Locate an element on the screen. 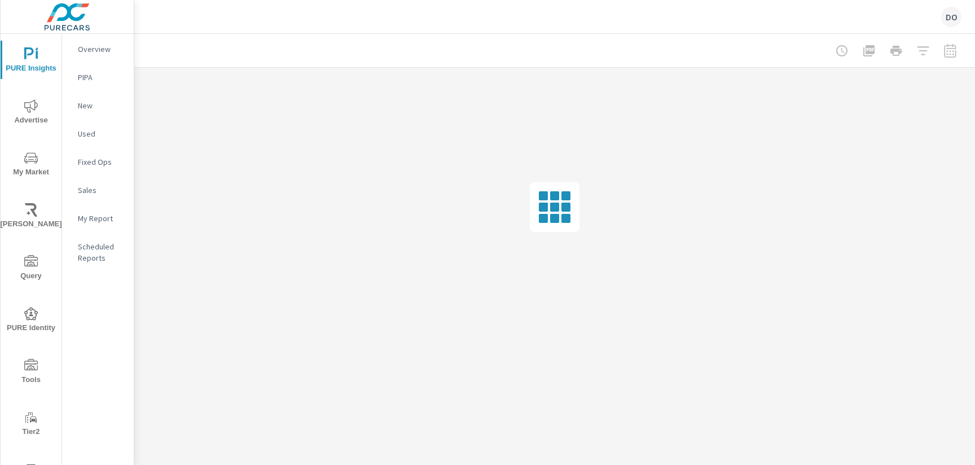 This screenshot has width=975, height=465. div: PIPA is located at coordinates (98, 77).